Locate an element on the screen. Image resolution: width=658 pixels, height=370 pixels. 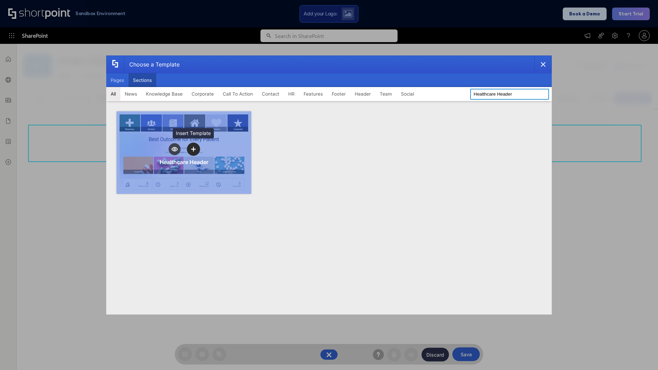
button: Social is located at coordinates (407, 94).